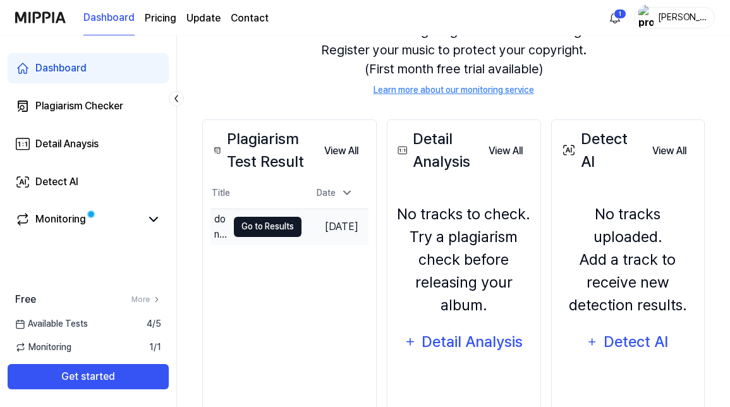  I want to click on div: 1, so click(620, 14).